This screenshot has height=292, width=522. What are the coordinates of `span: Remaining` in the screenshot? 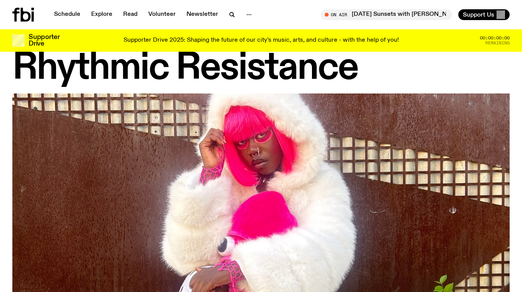 It's located at (497, 43).